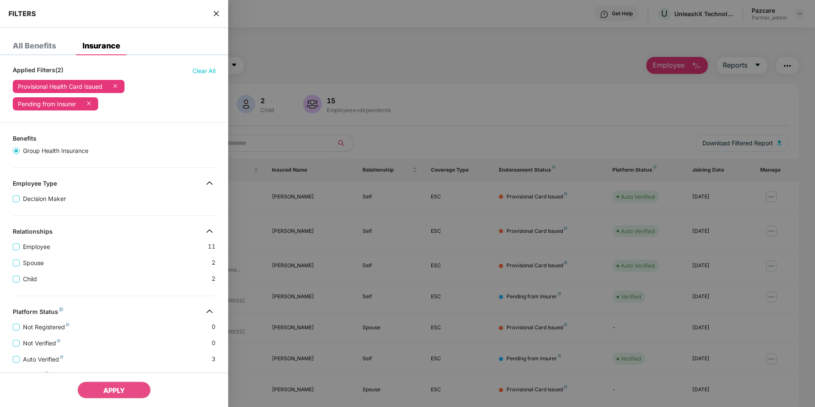 The height and width of the screenshot is (407, 815). What do you see at coordinates (36, 376) in the screenshot?
I see `span: Verified` at bounding box center [36, 376].